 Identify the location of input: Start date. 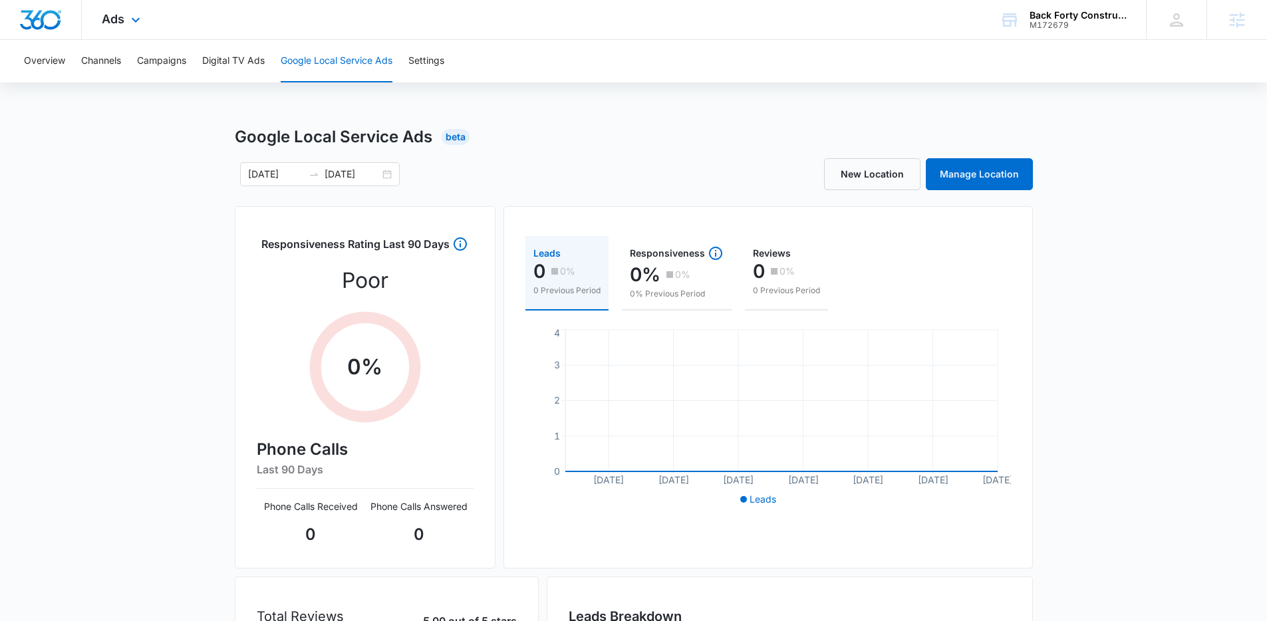
(275, 174).